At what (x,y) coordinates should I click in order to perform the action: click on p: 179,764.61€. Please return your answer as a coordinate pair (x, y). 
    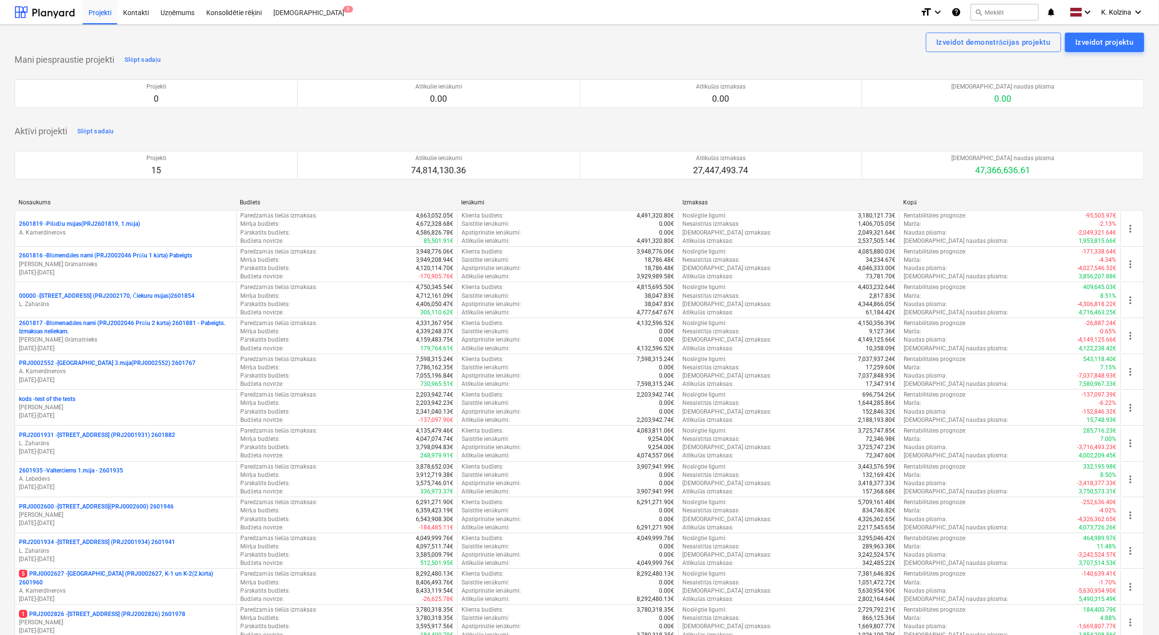
    Looking at the image, I should click on (437, 348).